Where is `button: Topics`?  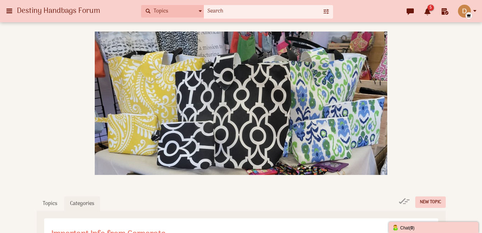 button: Topics is located at coordinates (172, 11).